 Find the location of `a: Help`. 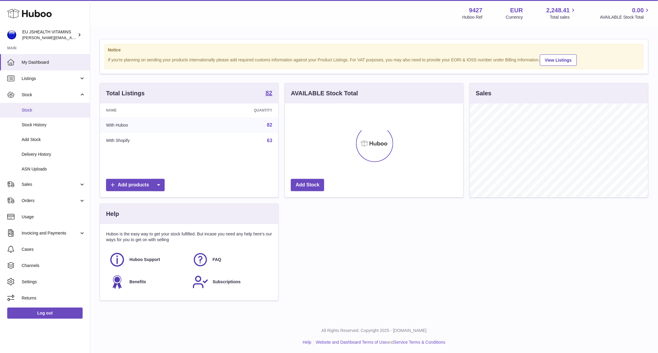

a: Help is located at coordinates (307, 342).